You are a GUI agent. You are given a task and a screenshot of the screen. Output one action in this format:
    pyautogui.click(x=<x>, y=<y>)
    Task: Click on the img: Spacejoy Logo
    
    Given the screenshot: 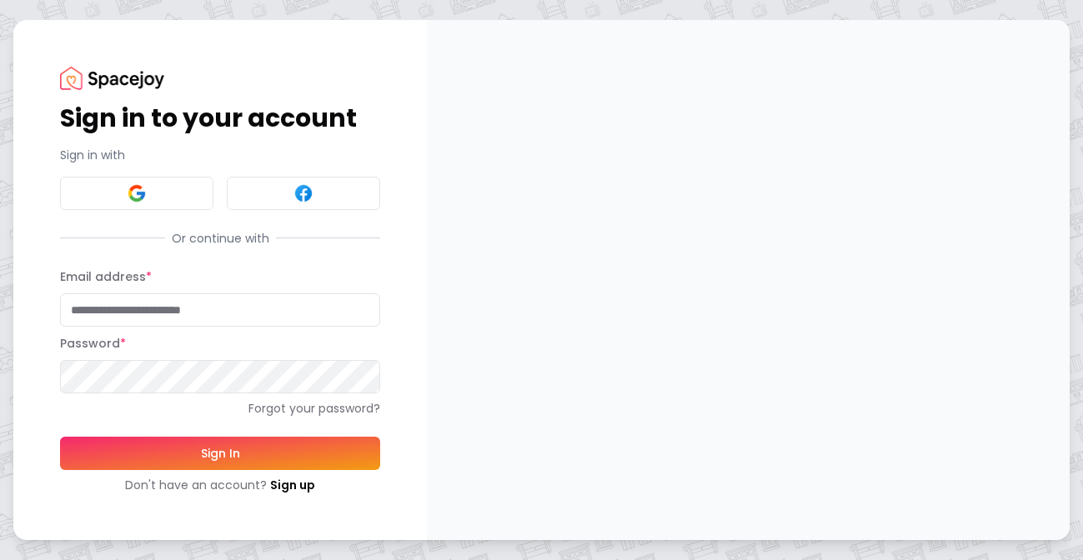 What is the action you would take?
    pyautogui.click(x=112, y=78)
    